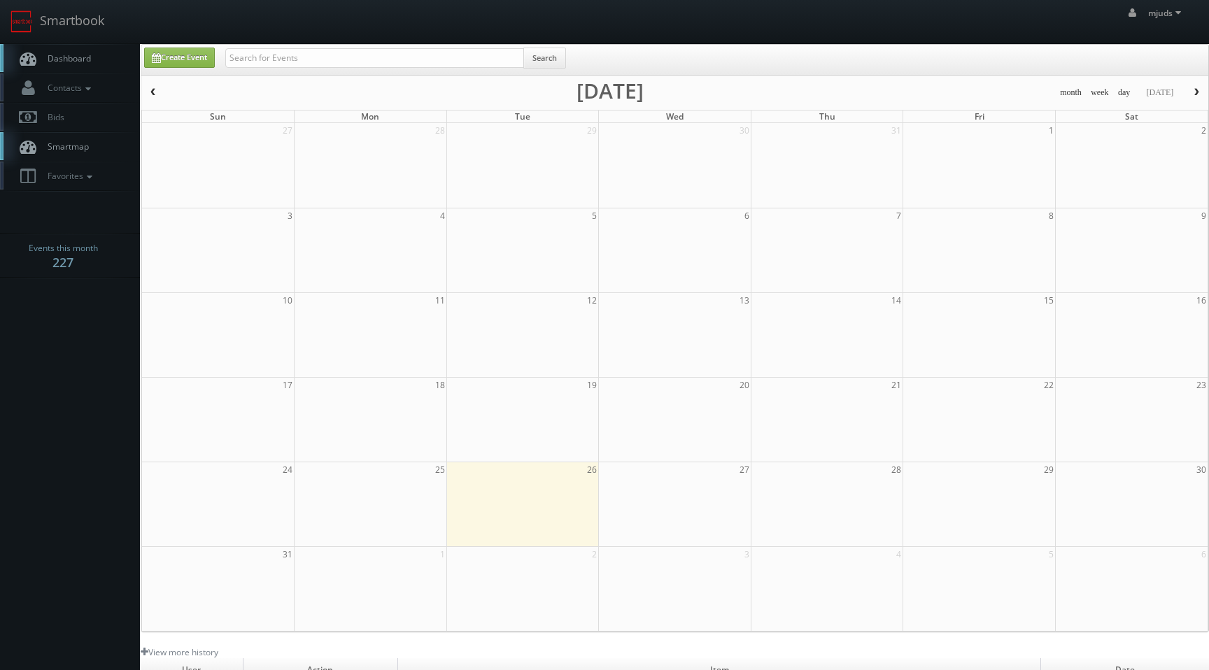 This screenshot has width=1209, height=670. Describe the element at coordinates (52, 117) in the screenshot. I see `span: Bids` at that location.